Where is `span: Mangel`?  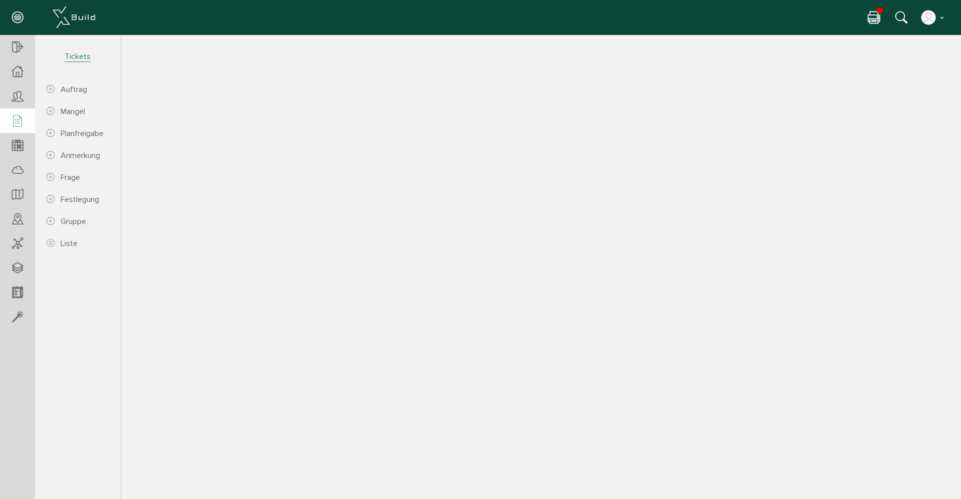 span: Mangel is located at coordinates (73, 112).